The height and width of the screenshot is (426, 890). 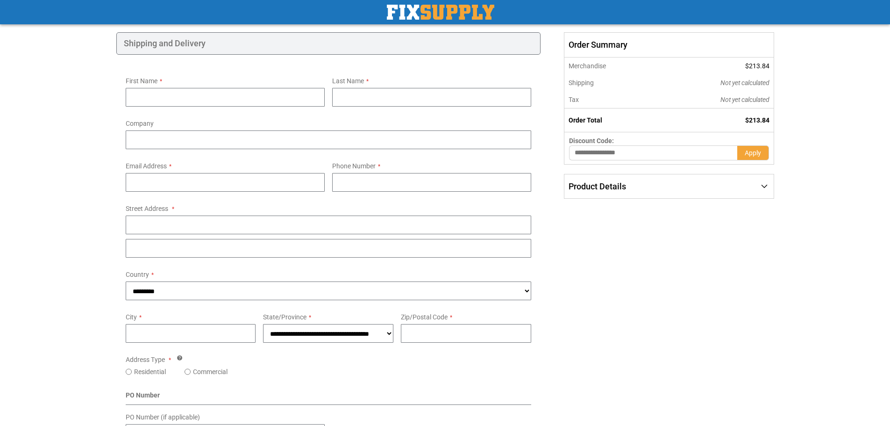 I want to click on div: PO Number, so click(x=329, y=397).